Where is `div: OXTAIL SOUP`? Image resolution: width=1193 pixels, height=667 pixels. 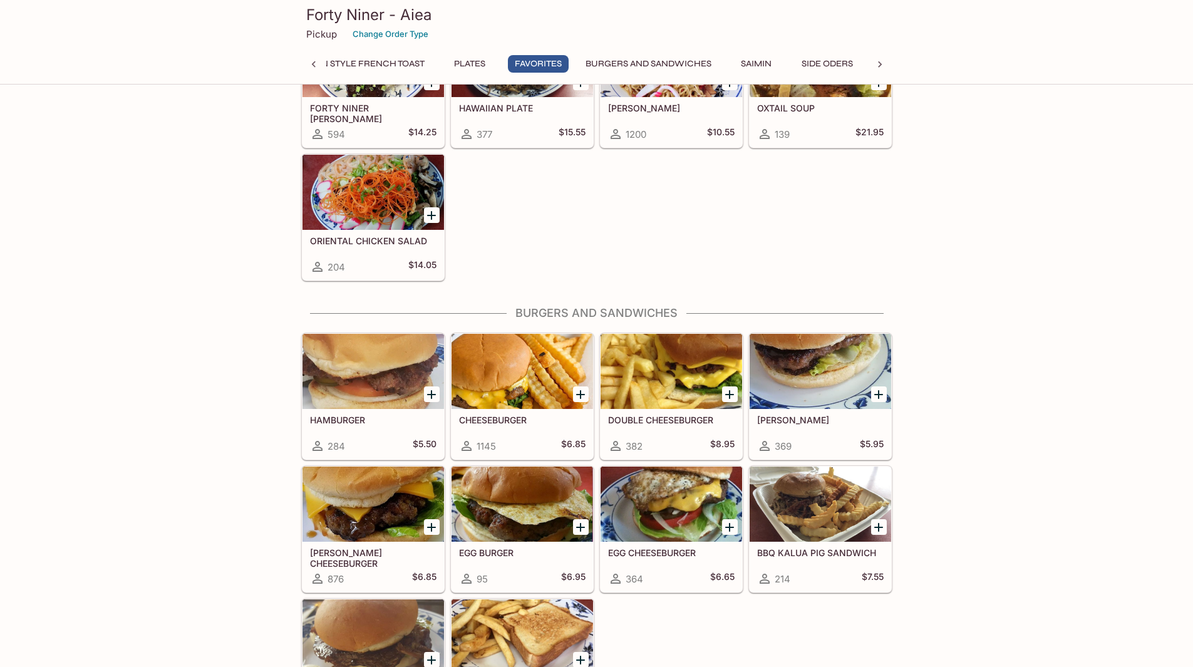
div: OXTAIL SOUP is located at coordinates (820, 59).